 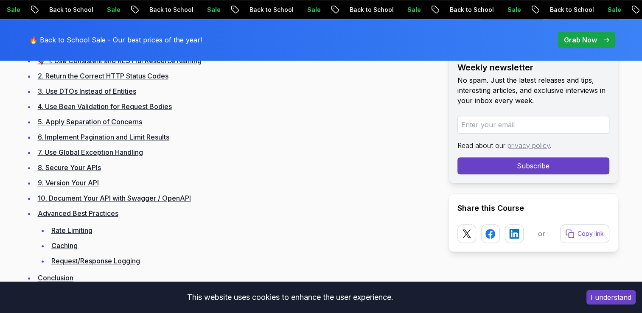 What do you see at coordinates (533, 90) in the screenshot?
I see `p: No spam. Just the latest releases and tips, interesting articles, and exclusive interviews in you...` at bounding box center [533, 90].